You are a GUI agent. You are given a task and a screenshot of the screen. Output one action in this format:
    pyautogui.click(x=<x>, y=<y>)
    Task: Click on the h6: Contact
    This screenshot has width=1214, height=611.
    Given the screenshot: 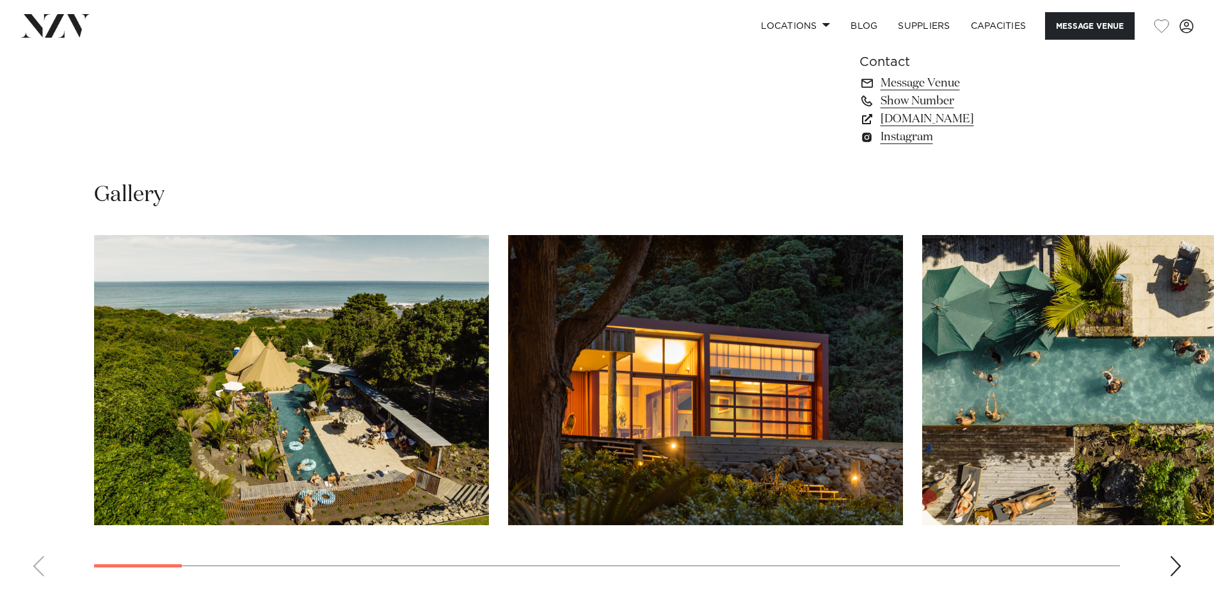 What is the action you would take?
    pyautogui.click(x=964, y=62)
    